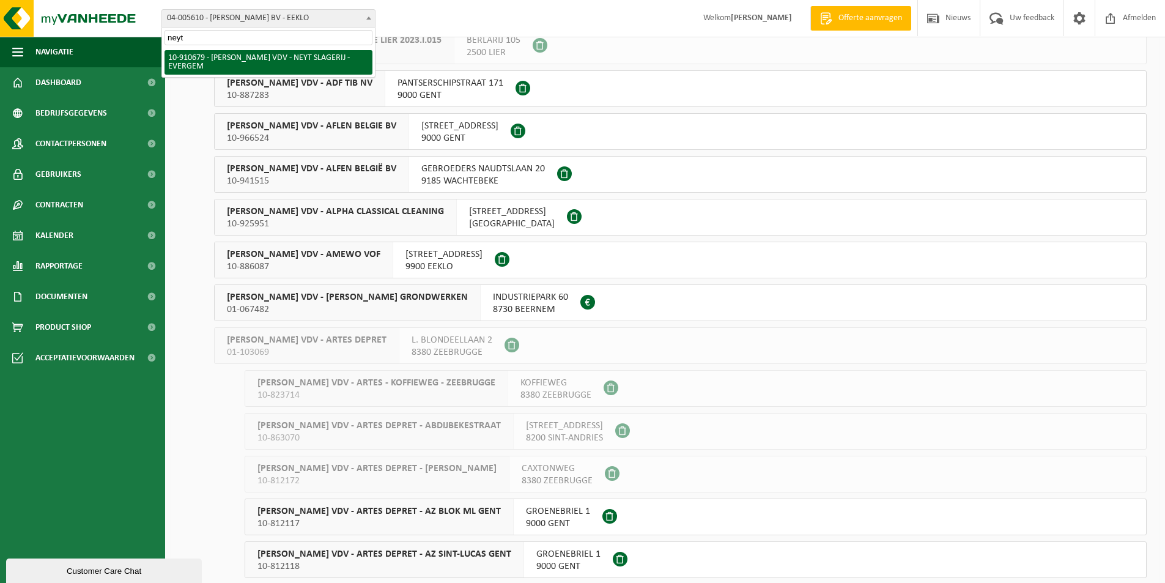 This screenshot has height=583, width=1165. What do you see at coordinates (335, 224) in the screenshot?
I see `span: 10-925951` at bounding box center [335, 224].